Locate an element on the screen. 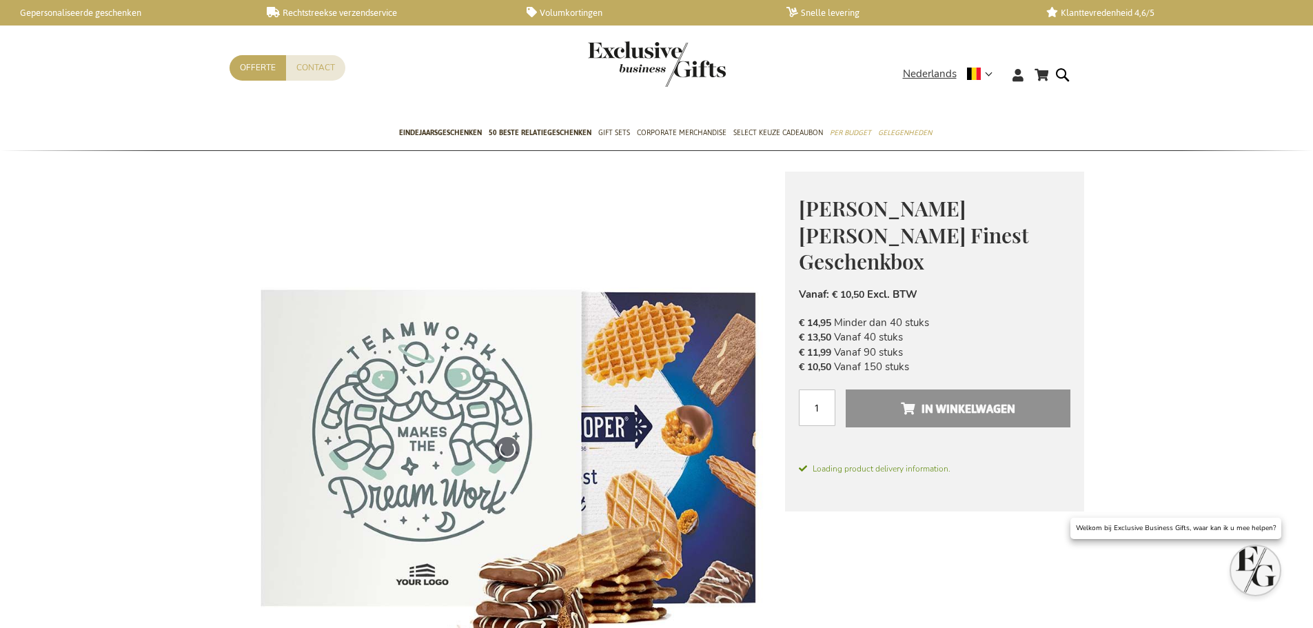 The height and width of the screenshot is (628, 1313). a: Gift Sets is located at coordinates (614, 134).